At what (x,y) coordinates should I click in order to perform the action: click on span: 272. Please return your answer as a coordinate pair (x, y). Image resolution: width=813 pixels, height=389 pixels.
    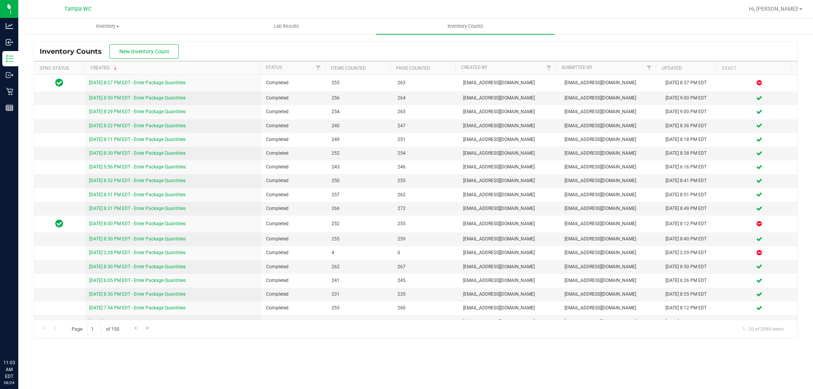
    Looking at the image, I should click on (426, 208).